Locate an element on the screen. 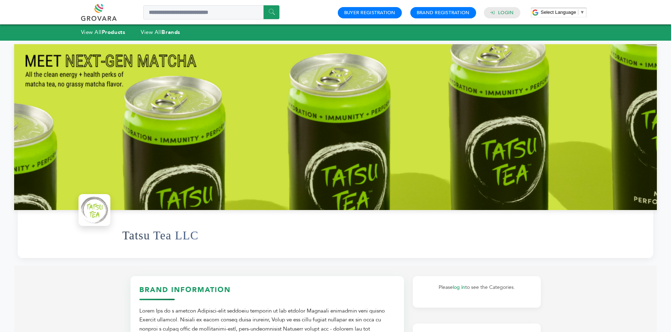 The image size is (671, 332). a: Brand Registration is located at coordinates (443, 13).